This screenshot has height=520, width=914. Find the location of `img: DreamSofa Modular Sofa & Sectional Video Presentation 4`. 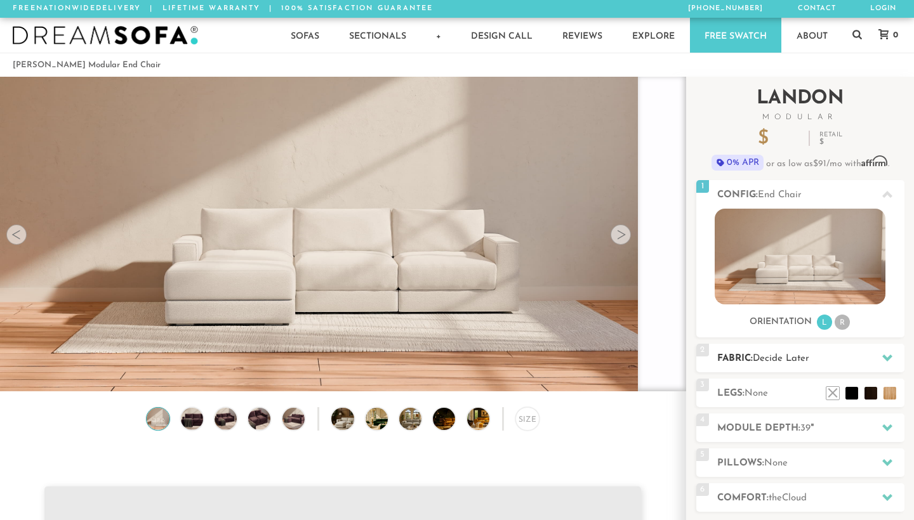

img: DreamSofa Modular Sofa & Sectional Video Presentation 4 is located at coordinates (453, 419).